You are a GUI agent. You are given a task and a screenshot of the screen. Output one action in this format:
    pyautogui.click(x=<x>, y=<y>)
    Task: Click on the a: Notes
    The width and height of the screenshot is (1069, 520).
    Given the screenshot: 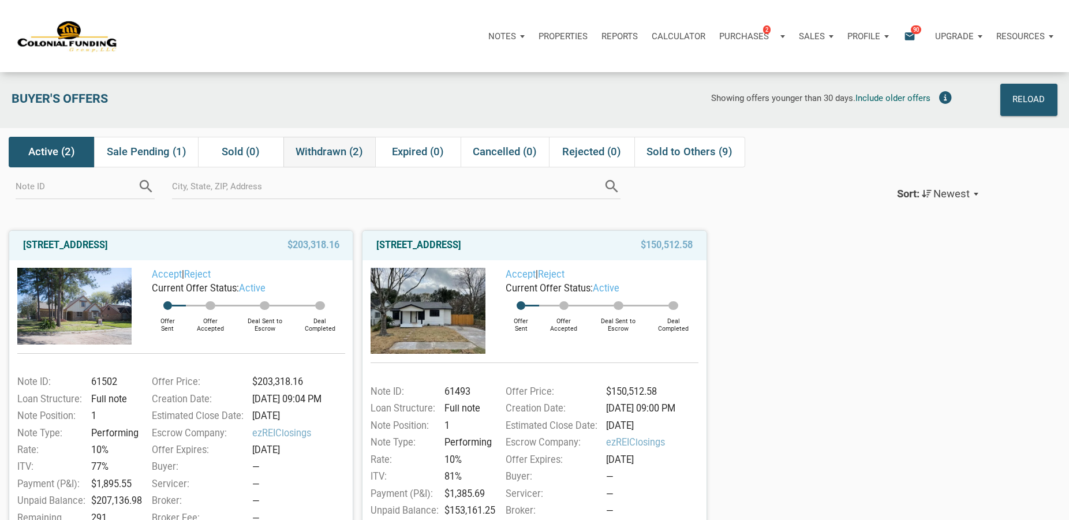 What is the action you would take?
    pyautogui.click(x=506, y=36)
    